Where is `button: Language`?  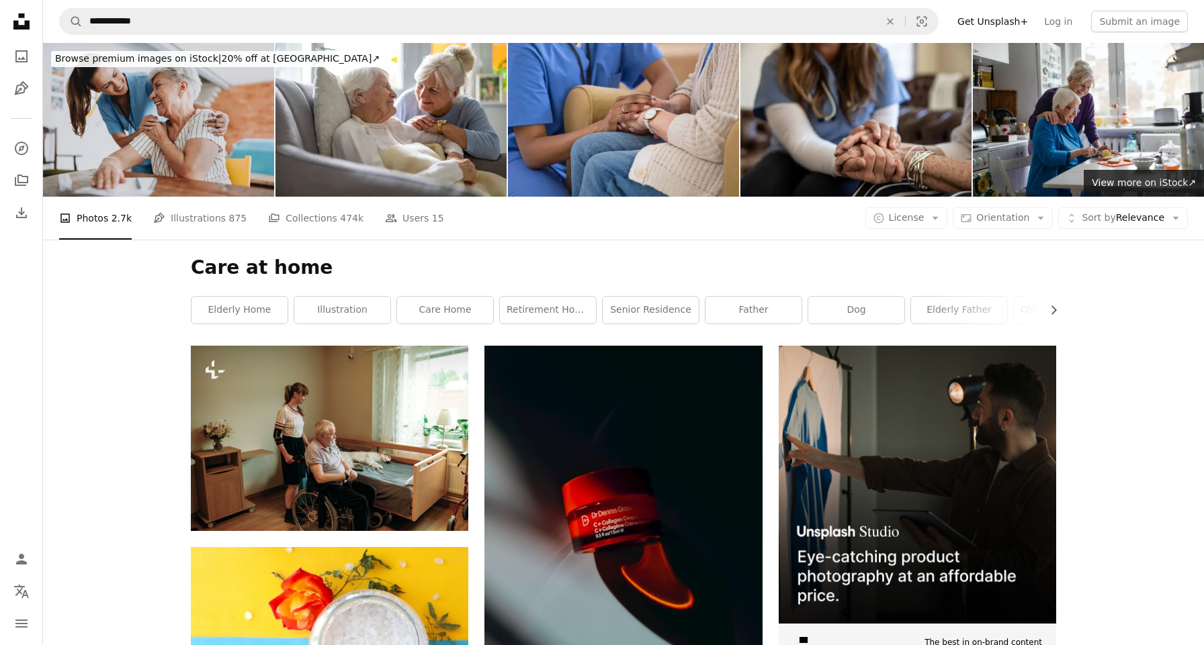
button: Language is located at coordinates (21, 592).